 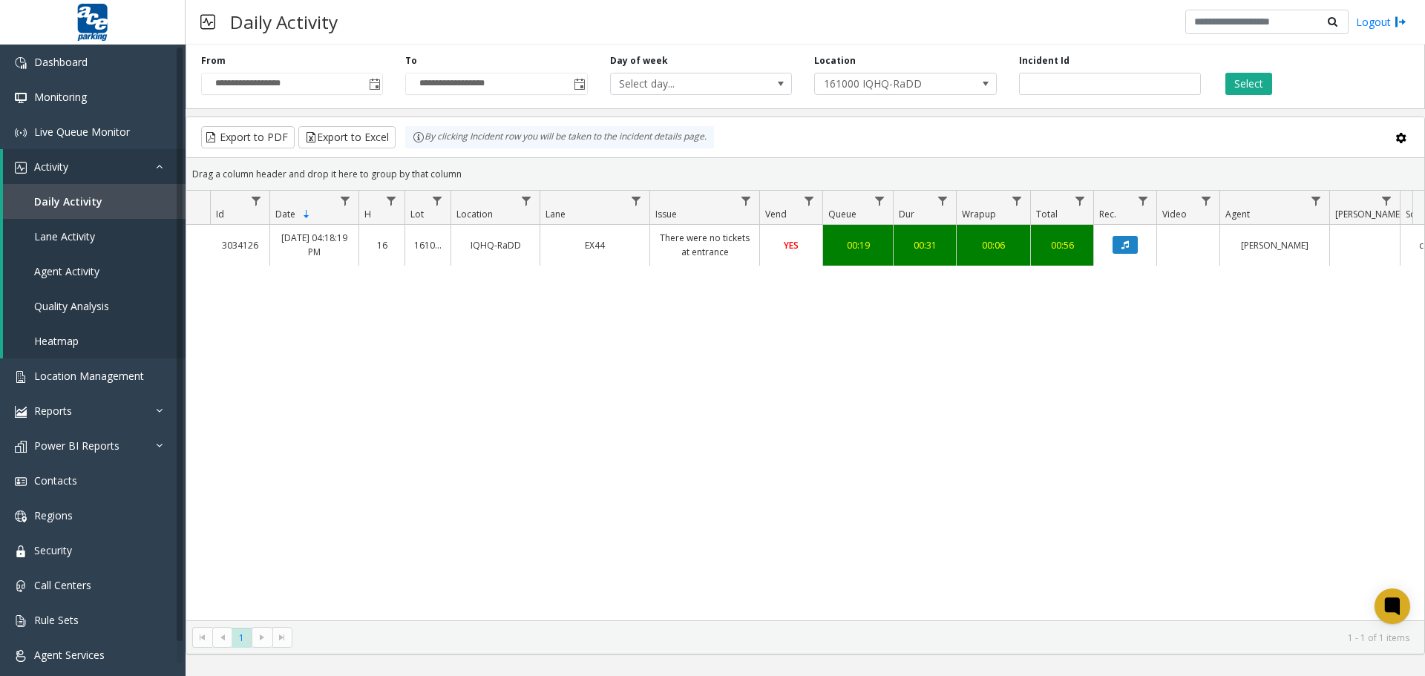 What do you see at coordinates (82, 131) in the screenshot?
I see `span: Live Queue Monitor` at bounding box center [82, 131].